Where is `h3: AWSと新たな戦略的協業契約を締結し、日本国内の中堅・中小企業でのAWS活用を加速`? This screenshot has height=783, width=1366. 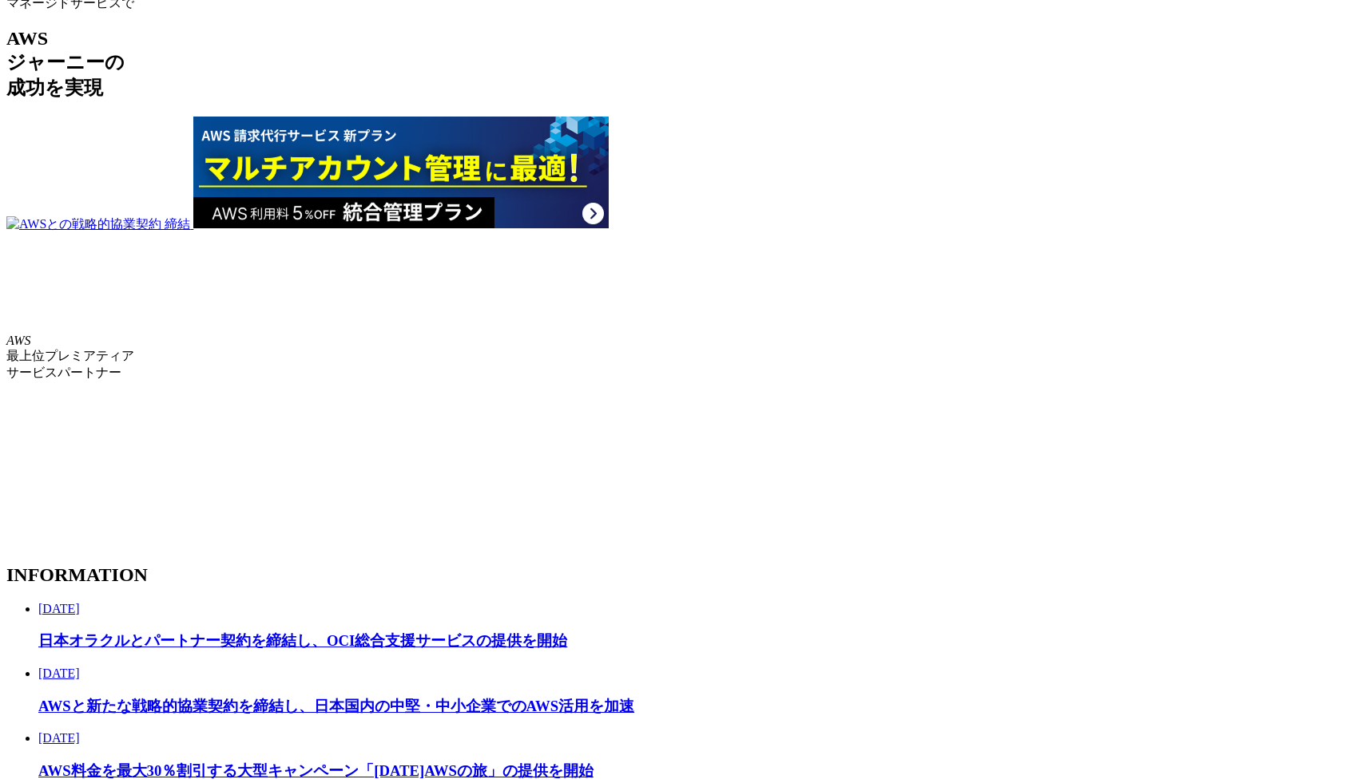 h3: AWSと新たな戦略的協業契約を締結し、日本国内の中堅・中小企業でのAWS活用を加速 is located at coordinates (699, 707).